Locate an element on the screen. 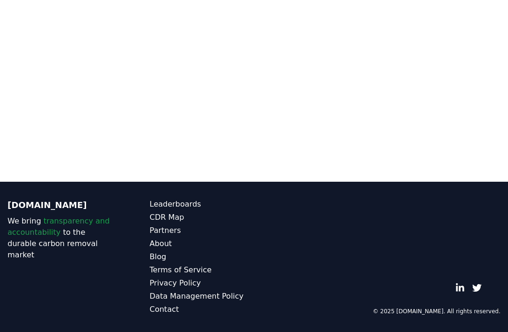 Image resolution: width=508 pixels, height=332 pixels. p: We bring to the durable carbon removal market is located at coordinates (60, 238).